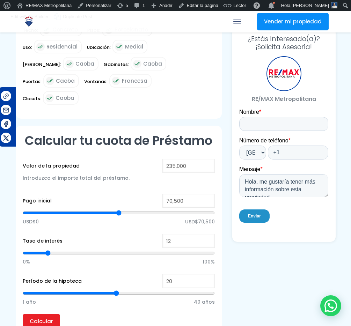 The height and width of the screenshot is (326, 351). Describe the element at coordinates (292, 22) in the screenshot. I see `a: Vender mi propiedad` at that location.